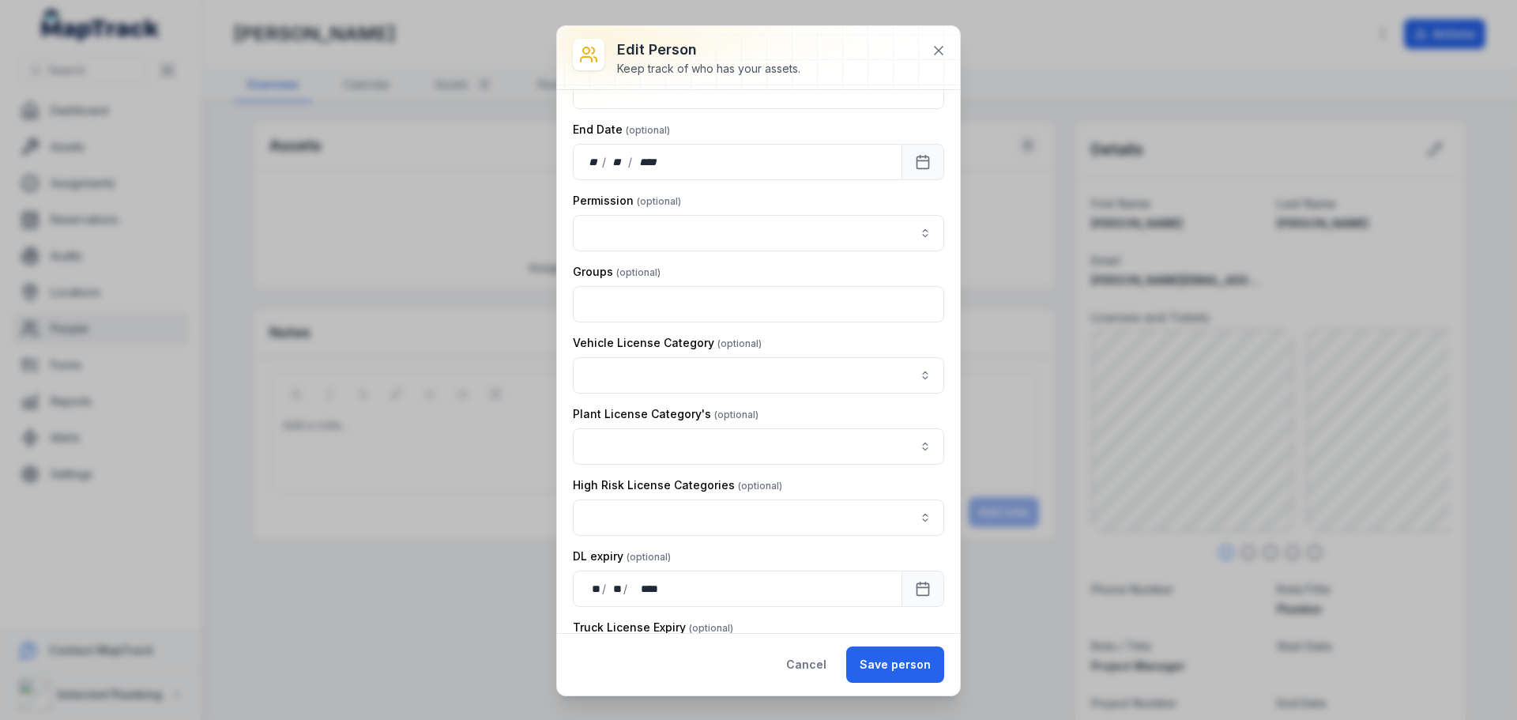  What do you see at coordinates (667, 343) in the screenshot?
I see `label: Vehicle License Category` at bounding box center [667, 343].